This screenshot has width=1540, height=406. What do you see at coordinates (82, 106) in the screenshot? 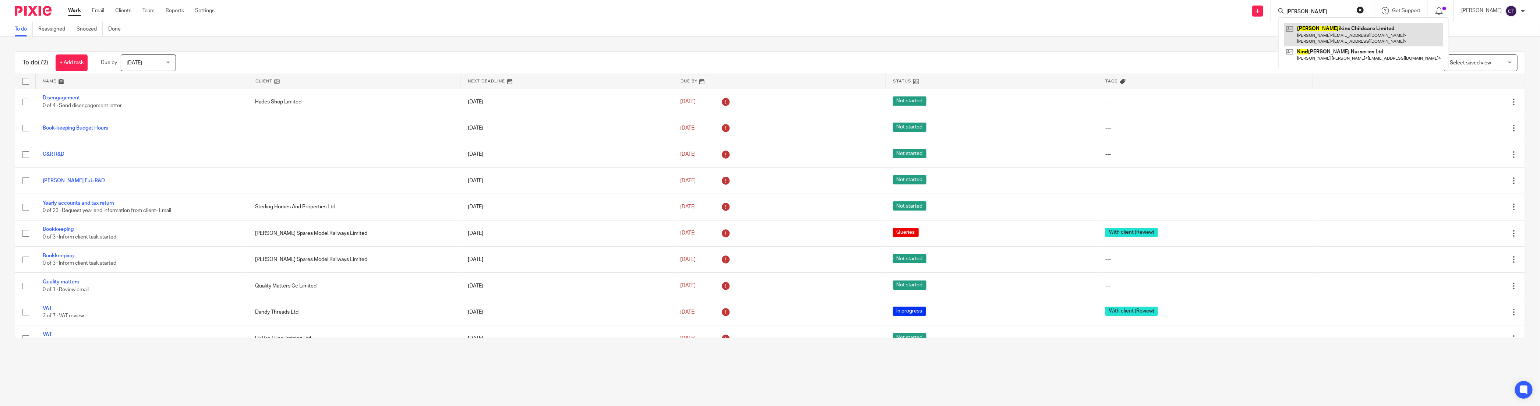
I see `span: 0 of 4 · Send disengagement letter` at bounding box center [82, 106].